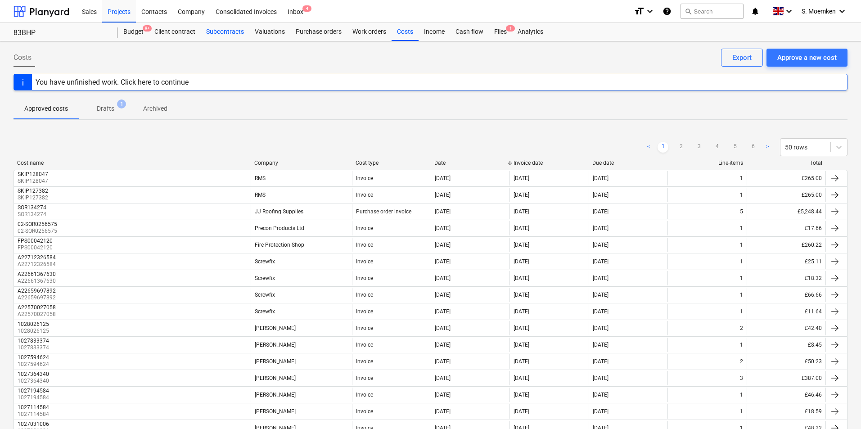  I want to click on div: A22712326584, so click(36, 258).